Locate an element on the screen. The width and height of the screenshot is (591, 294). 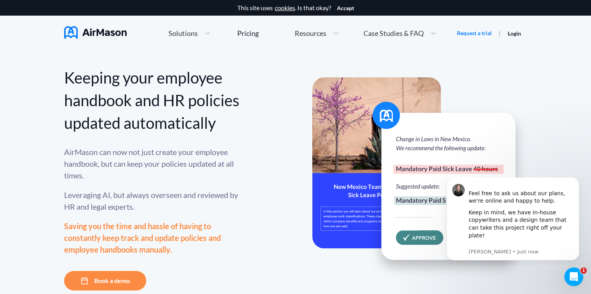
img: AirMason Logo is located at coordinates (95, 32).